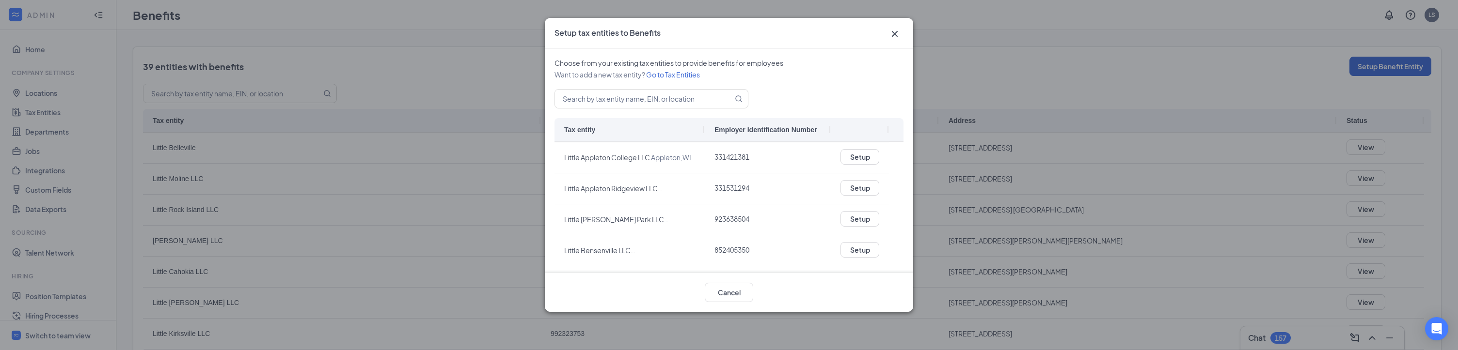  Describe the element at coordinates (607, 33) in the screenshot. I see `h3: Setup tax entities to Benefits` at that location.